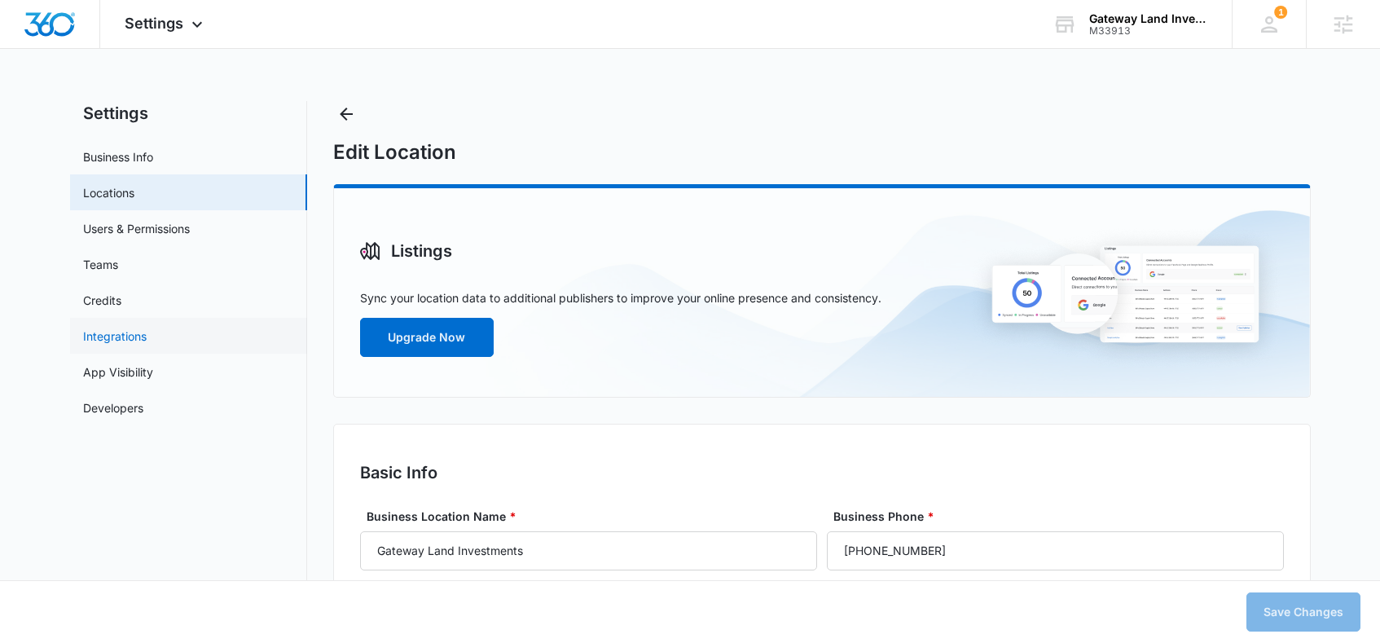 This screenshot has width=1380, height=643. What do you see at coordinates (100, 264) in the screenshot?
I see `a: Teams` at bounding box center [100, 264].